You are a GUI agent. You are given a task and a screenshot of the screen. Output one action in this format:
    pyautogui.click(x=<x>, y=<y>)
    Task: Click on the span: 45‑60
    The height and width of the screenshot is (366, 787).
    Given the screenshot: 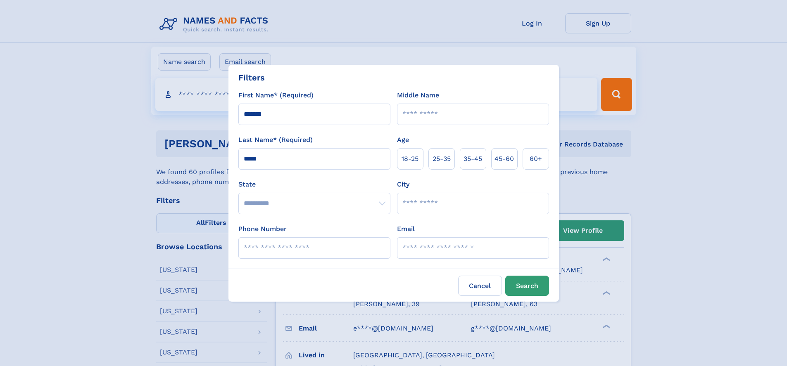 What is the action you would take?
    pyautogui.click(x=504, y=159)
    